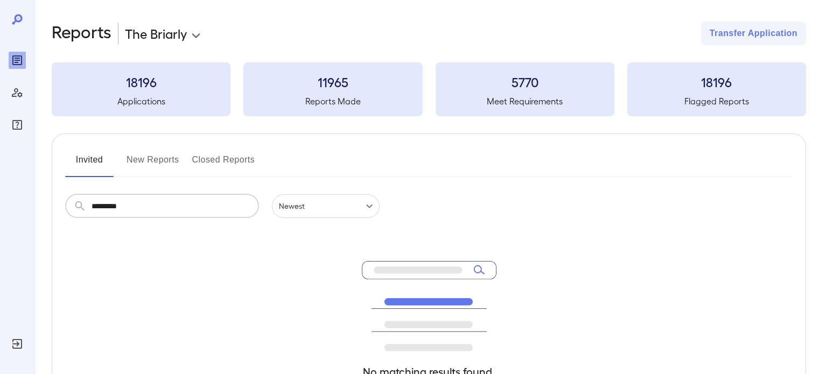 The width and height of the screenshot is (819, 374). Describe the element at coordinates (223, 164) in the screenshot. I see `button: Closed Reports` at that location.